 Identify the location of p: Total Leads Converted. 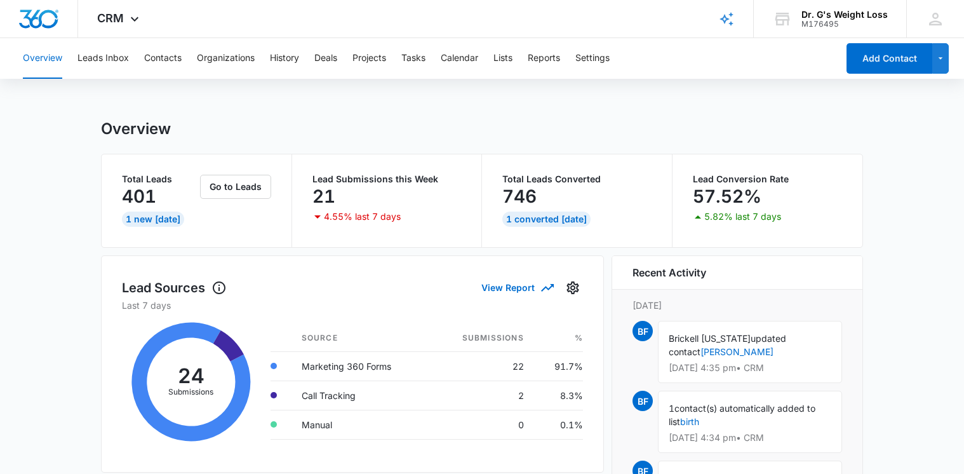
(577, 179).